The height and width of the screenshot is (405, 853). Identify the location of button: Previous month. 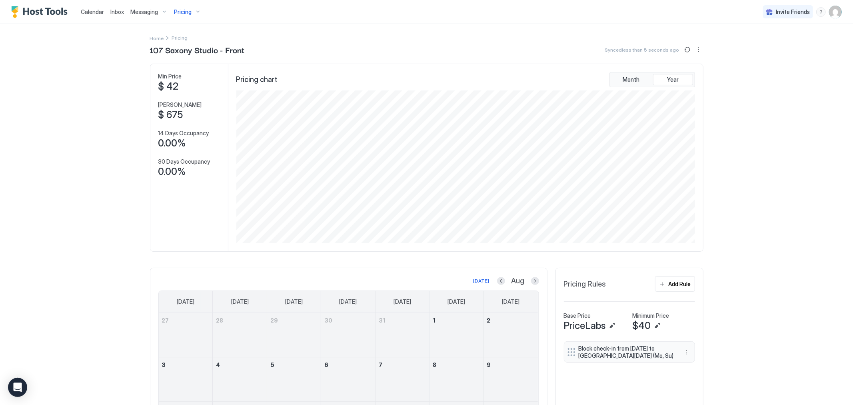
(501, 281).